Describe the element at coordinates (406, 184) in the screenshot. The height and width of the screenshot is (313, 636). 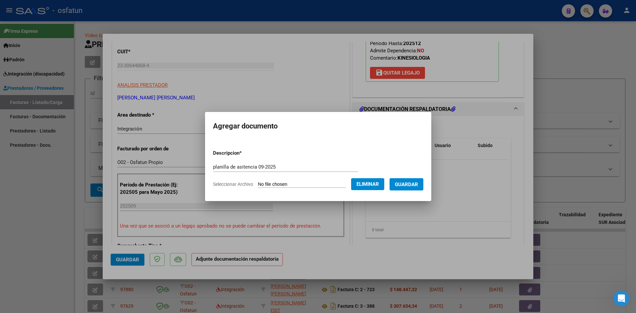
I see `button: Guardar` at that location.